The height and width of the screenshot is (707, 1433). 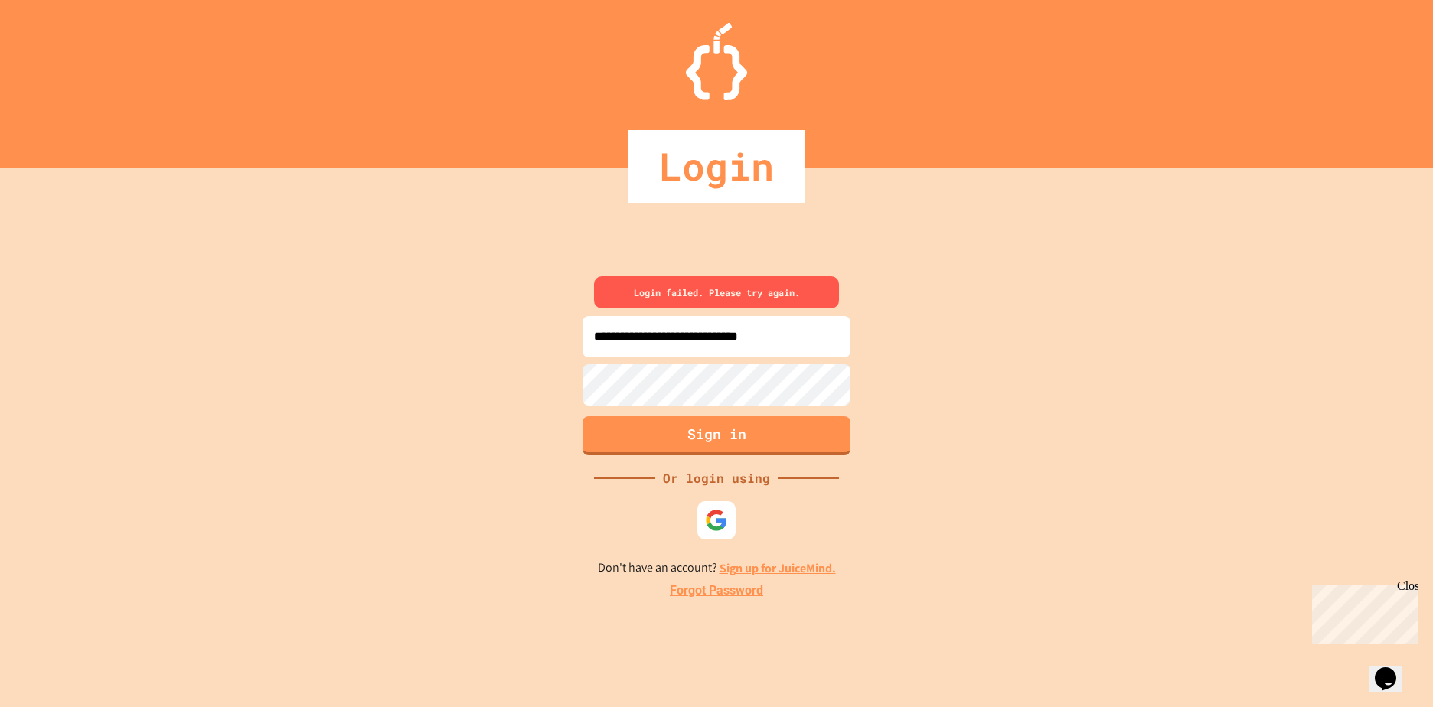 I want to click on div: Or login using, so click(x=716, y=478).